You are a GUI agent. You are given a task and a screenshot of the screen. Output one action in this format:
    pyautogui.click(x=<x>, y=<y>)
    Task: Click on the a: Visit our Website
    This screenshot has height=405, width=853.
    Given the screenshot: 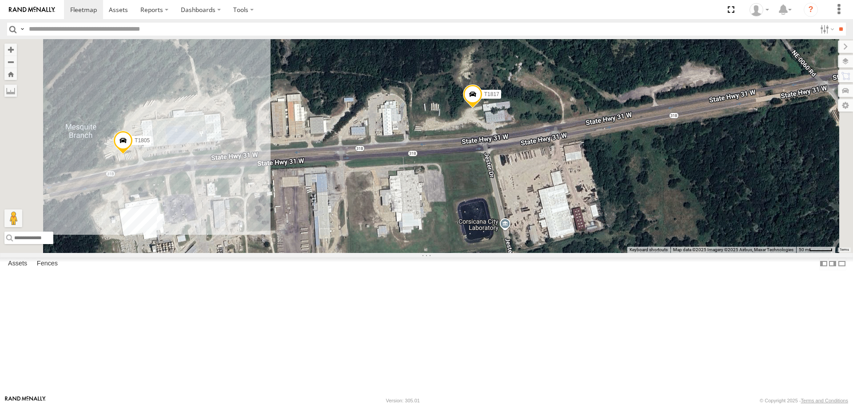 What is the action you would take?
    pyautogui.click(x=25, y=401)
    